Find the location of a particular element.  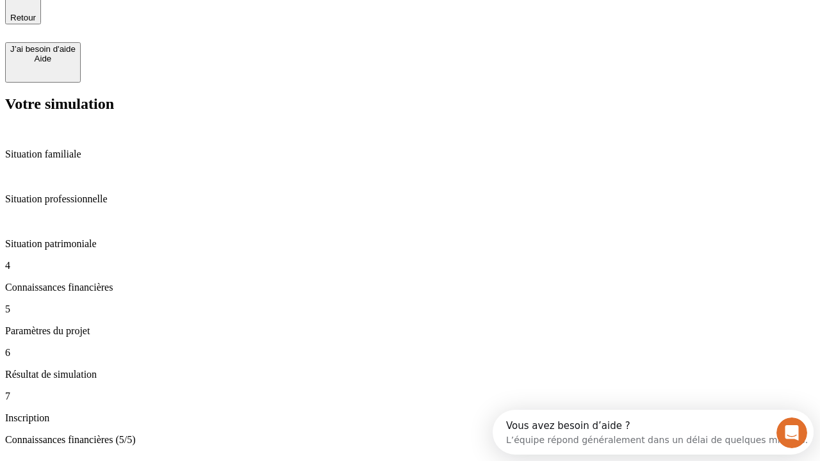

p: 4 is located at coordinates (410, 266).